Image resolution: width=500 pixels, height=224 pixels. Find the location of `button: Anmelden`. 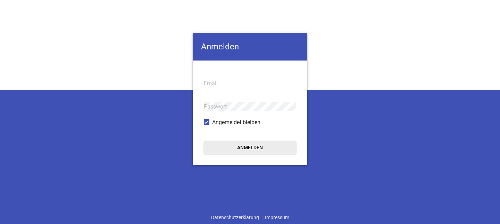

button: Anmelden is located at coordinates (250, 147).